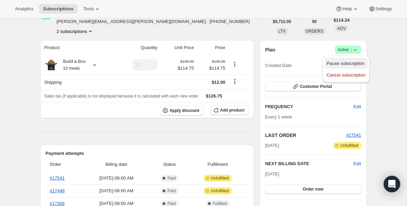 The height and width of the screenshot is (206, 407). What do you see at coordinates (282, 22) in the screenshot?
I see `span: $5,712.00` at bounding box center [282, 22].